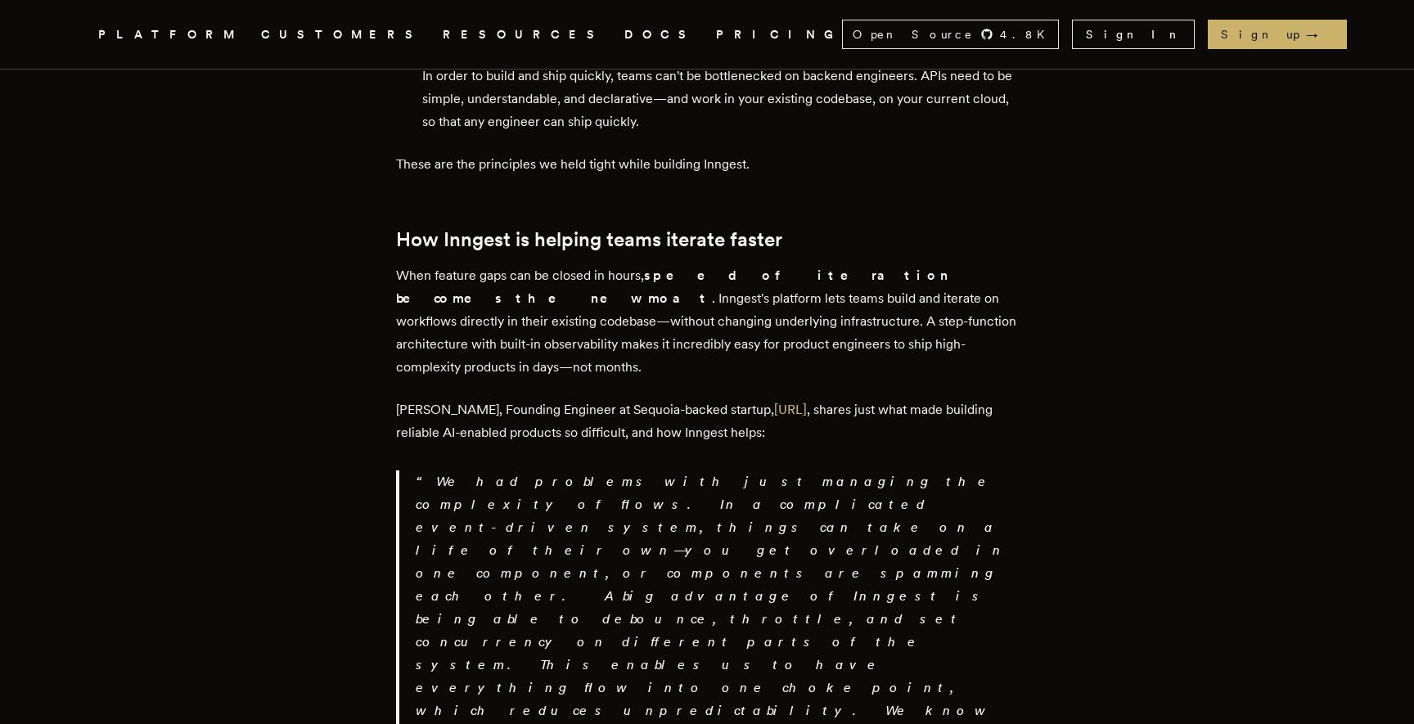 This screenshot has height=724, width=1414. Describe the element at coordinates (1278, 34) in the screenshot. I see `a: Sign up` at that location.